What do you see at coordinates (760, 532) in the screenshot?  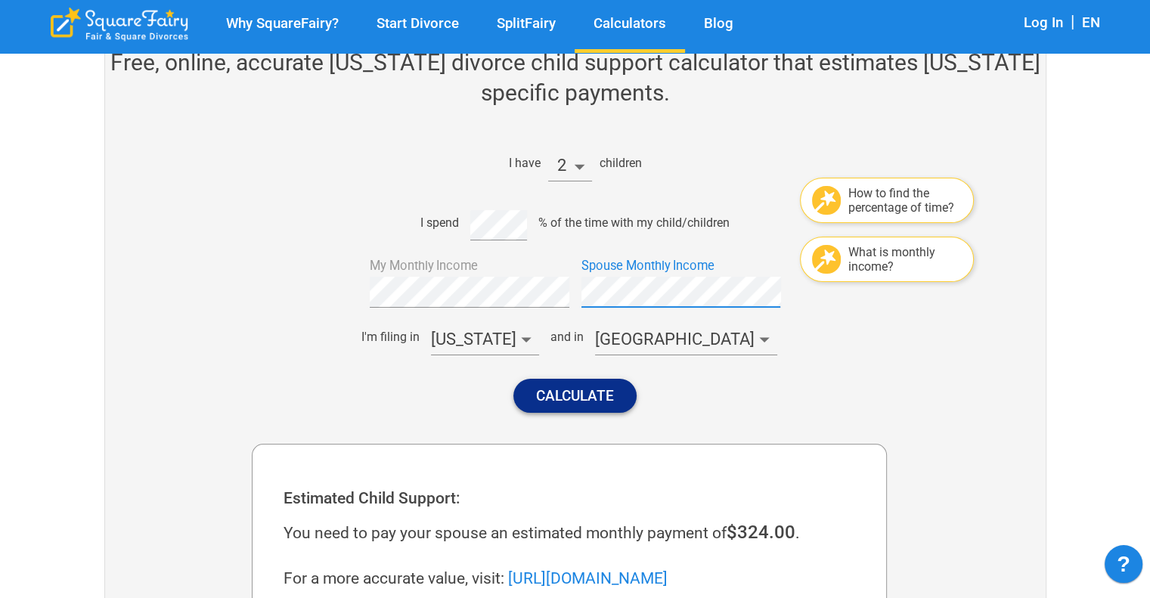 I see `span: $324.00` at bounding box center [760, 532].